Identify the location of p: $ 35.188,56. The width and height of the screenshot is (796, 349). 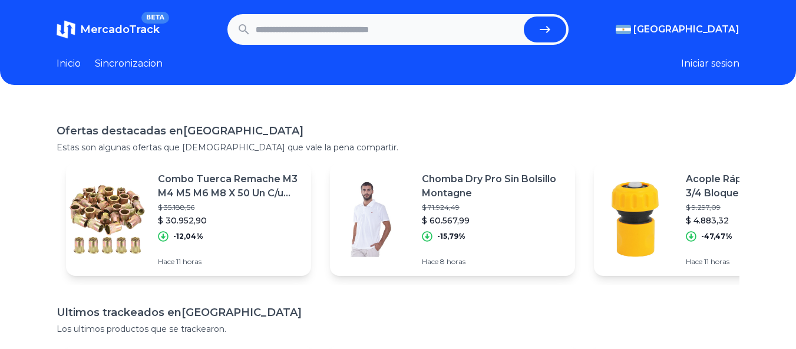
(230, 207).